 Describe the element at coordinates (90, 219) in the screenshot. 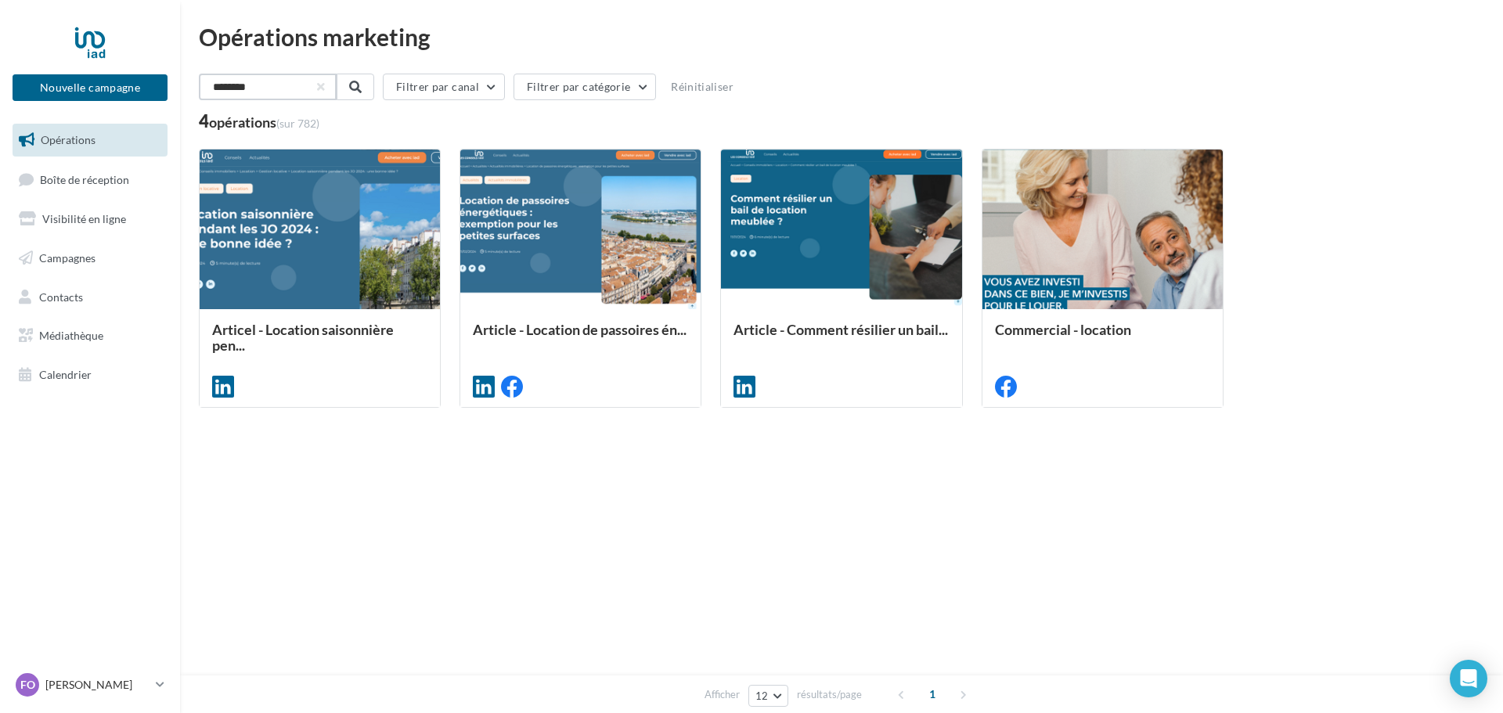

I see `a: Visibilité en ligne` at that location.